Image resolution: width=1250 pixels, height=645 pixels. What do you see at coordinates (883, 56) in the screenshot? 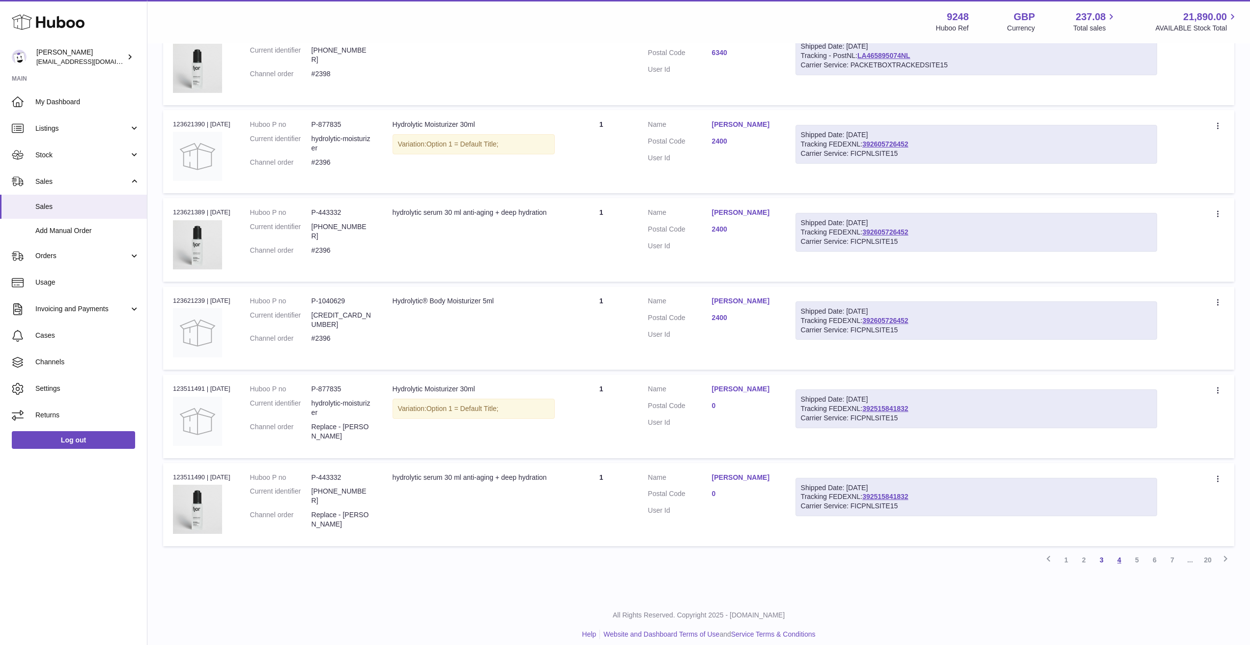
I see `a: LA465895074NL` at bounding box center [883, 56].